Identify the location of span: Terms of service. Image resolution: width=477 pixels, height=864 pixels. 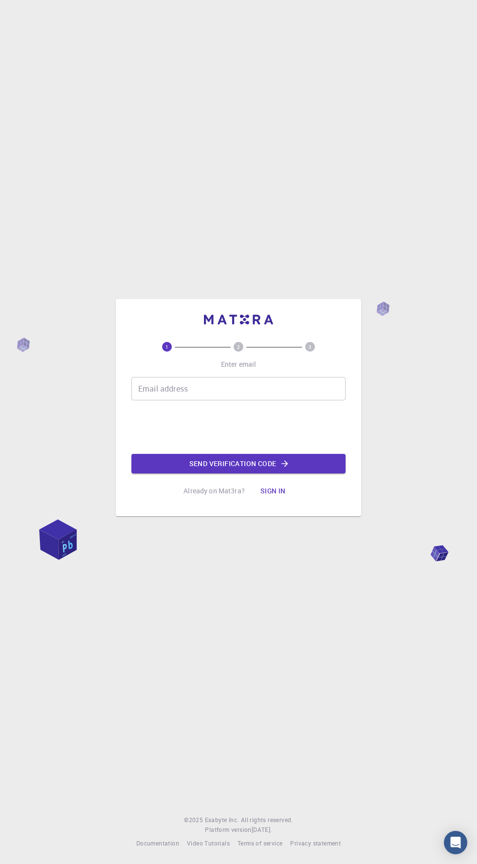
(260, 843).